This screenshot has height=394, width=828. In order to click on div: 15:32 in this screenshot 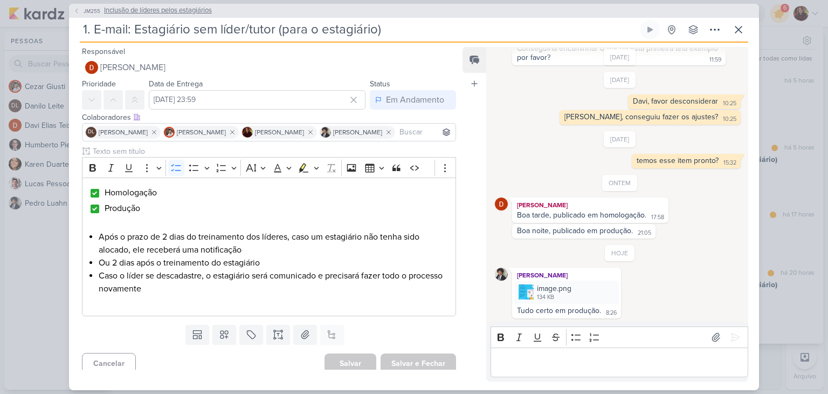, I will do `click(730, 163)`.